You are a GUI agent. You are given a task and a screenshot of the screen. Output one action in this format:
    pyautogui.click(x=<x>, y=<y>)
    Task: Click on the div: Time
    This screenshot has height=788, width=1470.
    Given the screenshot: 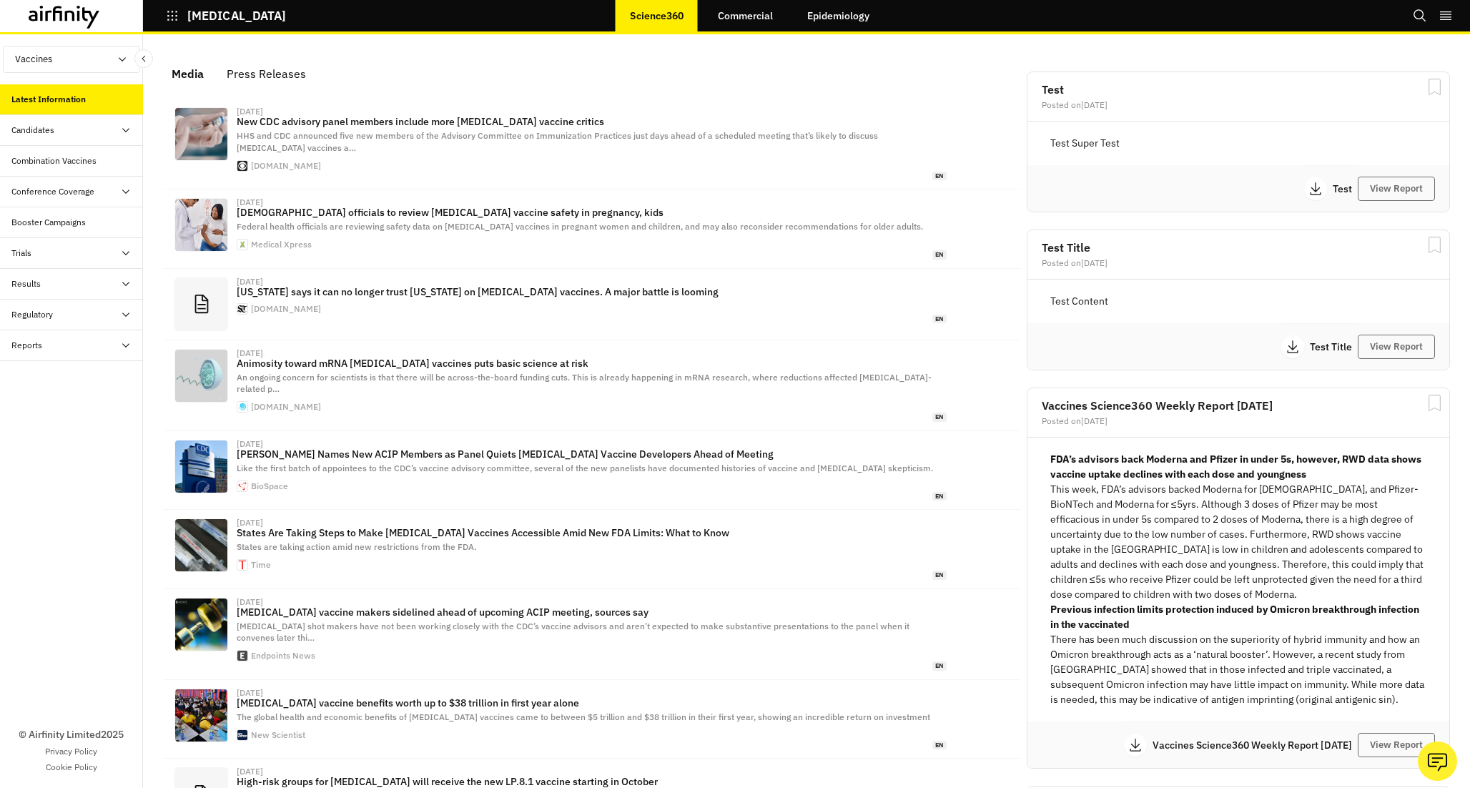 What is the action you would take?
    pyautogui.click(x=261, y=565)
    